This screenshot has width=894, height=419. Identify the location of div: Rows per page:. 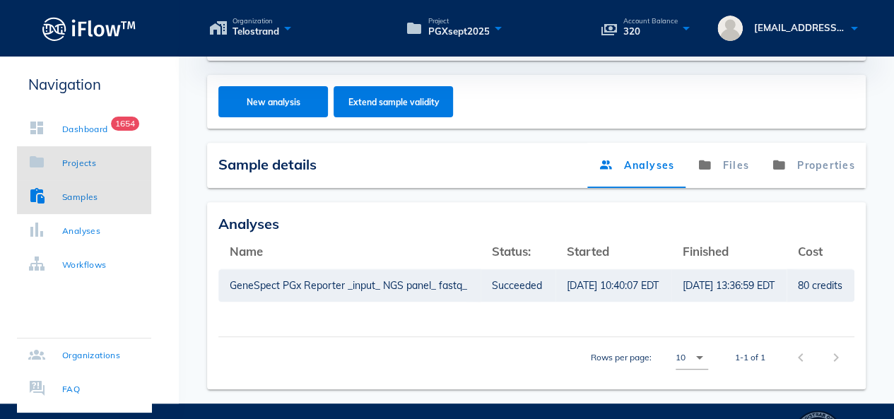
(649, 357).